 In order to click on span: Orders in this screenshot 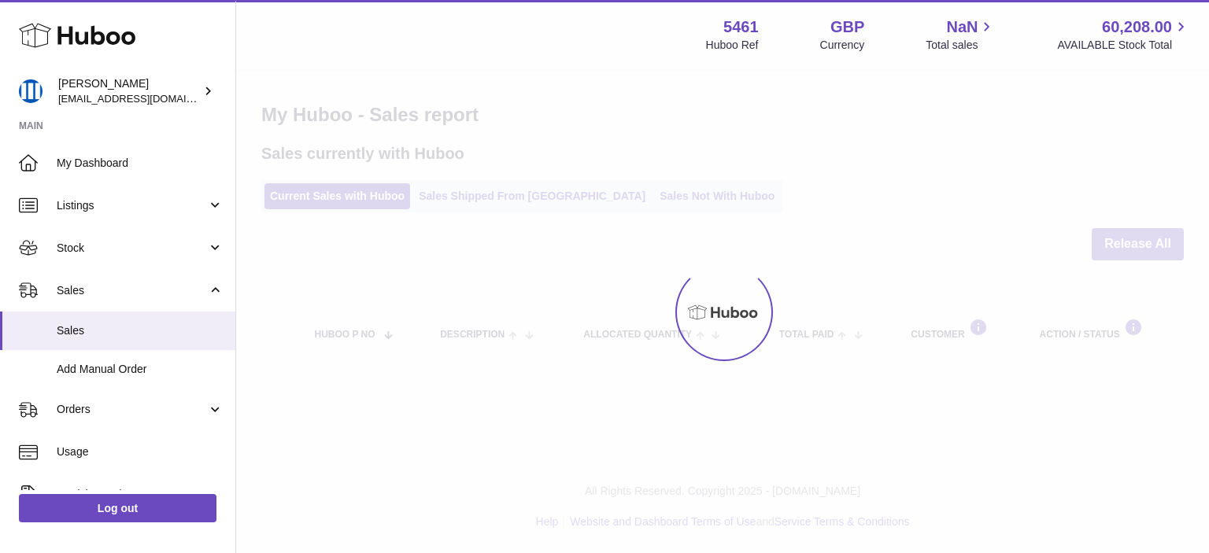, I will do `click(131, 409)`.